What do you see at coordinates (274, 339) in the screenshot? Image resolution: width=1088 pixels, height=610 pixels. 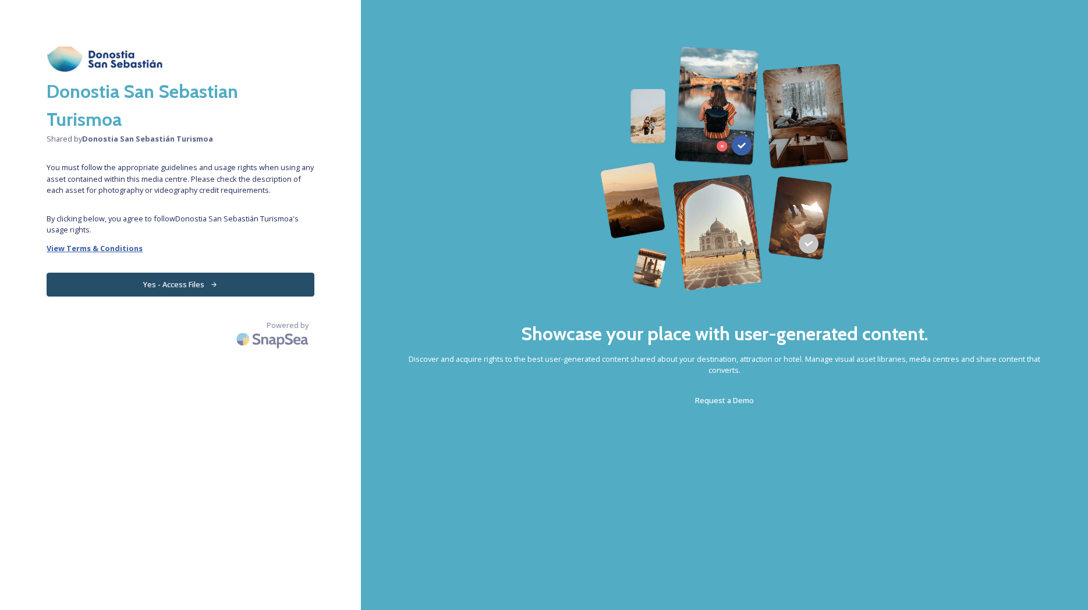 I see `img: SnapSea Logo` at bounding box center [274, 339].